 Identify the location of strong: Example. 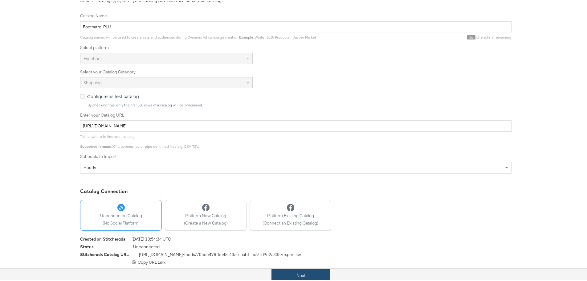
(246, 36).